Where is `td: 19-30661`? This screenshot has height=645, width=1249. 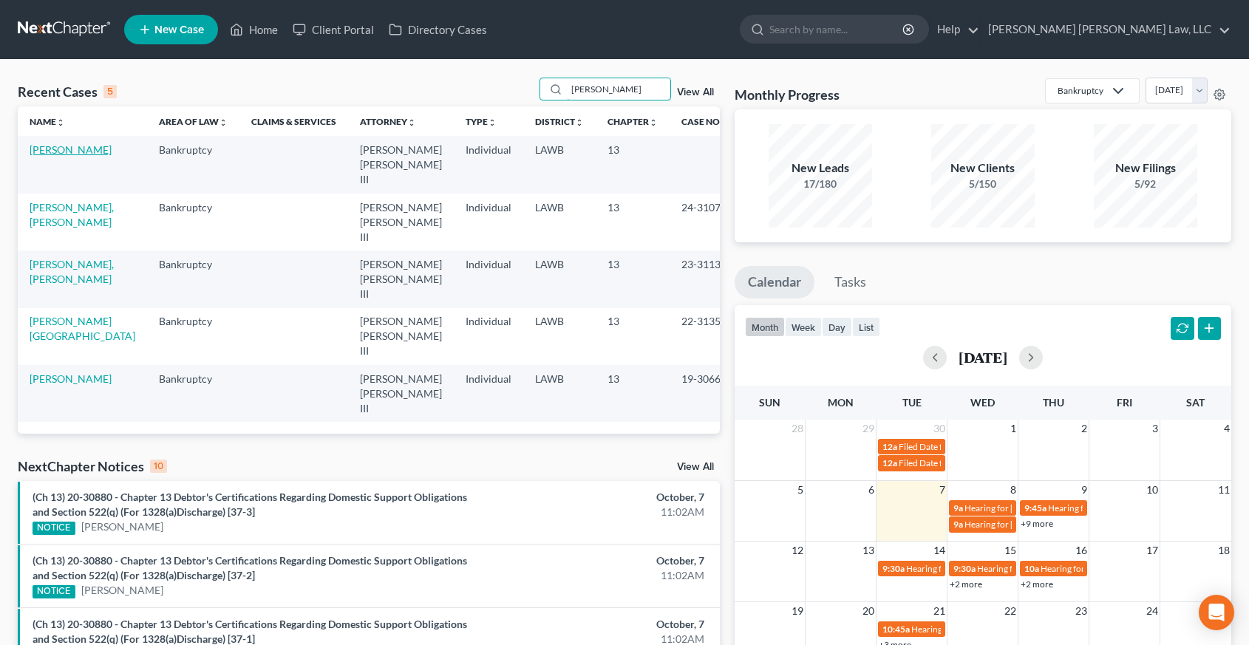
td: 19-30661 is located at coordinates (705, 393).